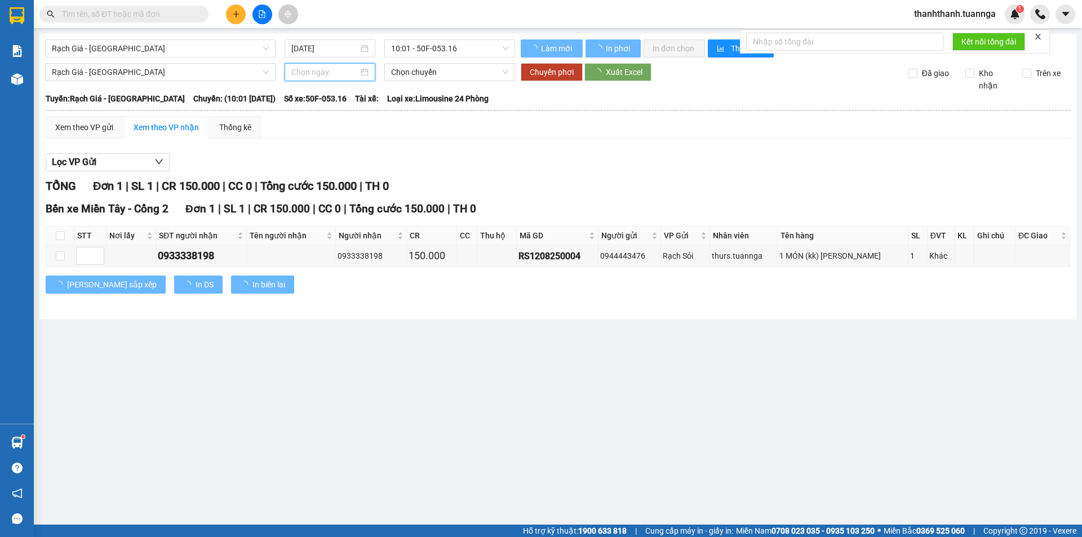 Image resolution: width=1082 pixels, height=537 pixels. Describe the element at coordinates (721, 49) in the screenshot. I see `span: bar-chart` at that location.